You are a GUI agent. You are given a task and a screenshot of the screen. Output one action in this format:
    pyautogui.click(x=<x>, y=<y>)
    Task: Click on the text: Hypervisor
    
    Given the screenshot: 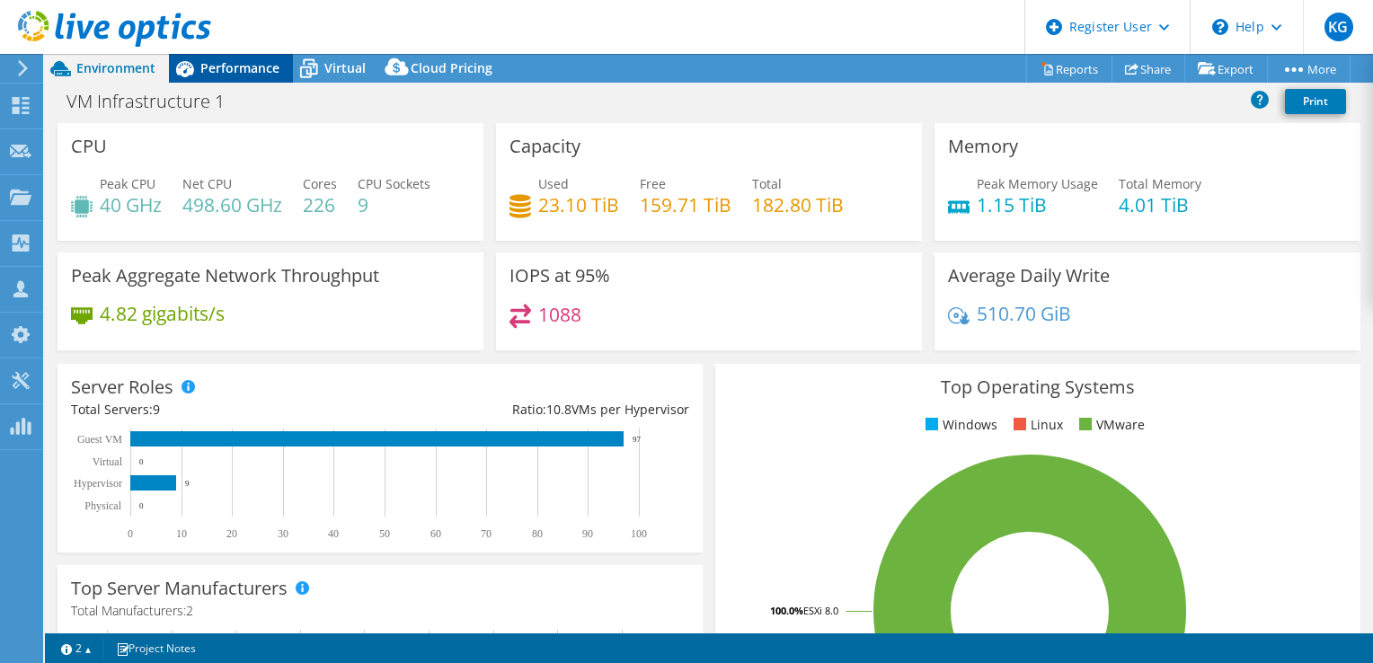 What is the action you would take?
    pyautogui.click(x=98, y=484)
    